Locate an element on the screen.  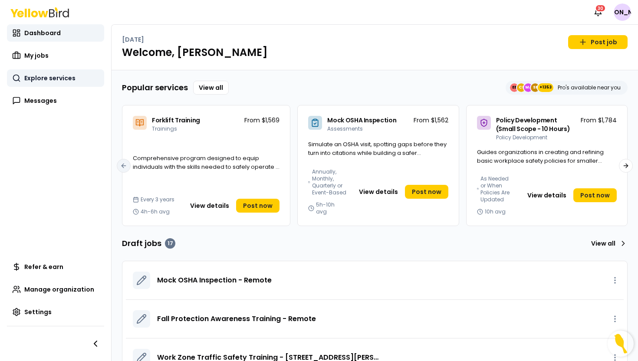
span: CE is located at coordinates (521, 88).